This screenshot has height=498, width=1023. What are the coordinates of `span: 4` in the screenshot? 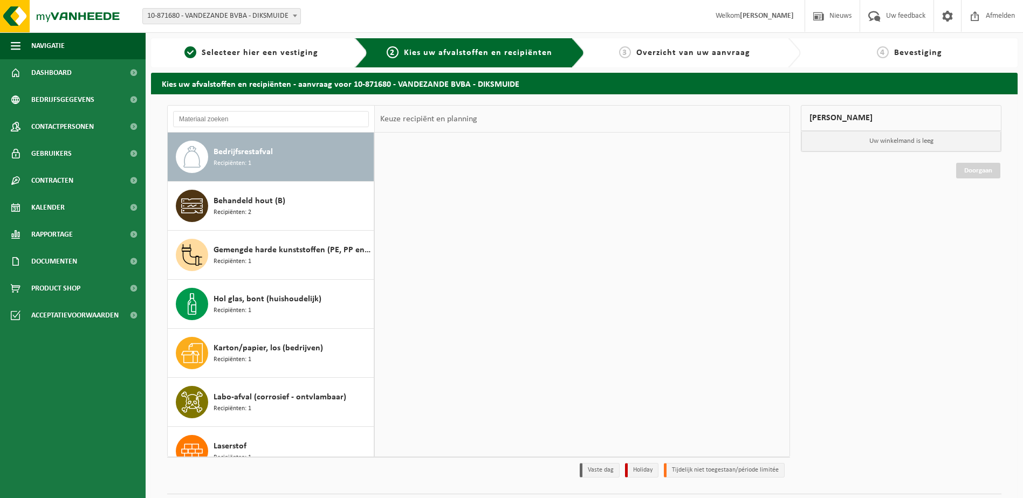 It's located at (883, 52).